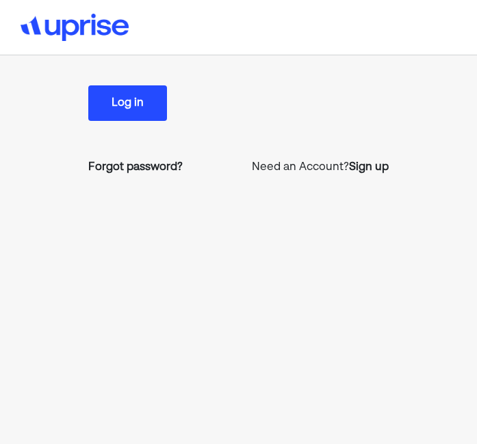 This screenshot has height=444, width=477. I want to click on div: Sign up, so click(369, 168).